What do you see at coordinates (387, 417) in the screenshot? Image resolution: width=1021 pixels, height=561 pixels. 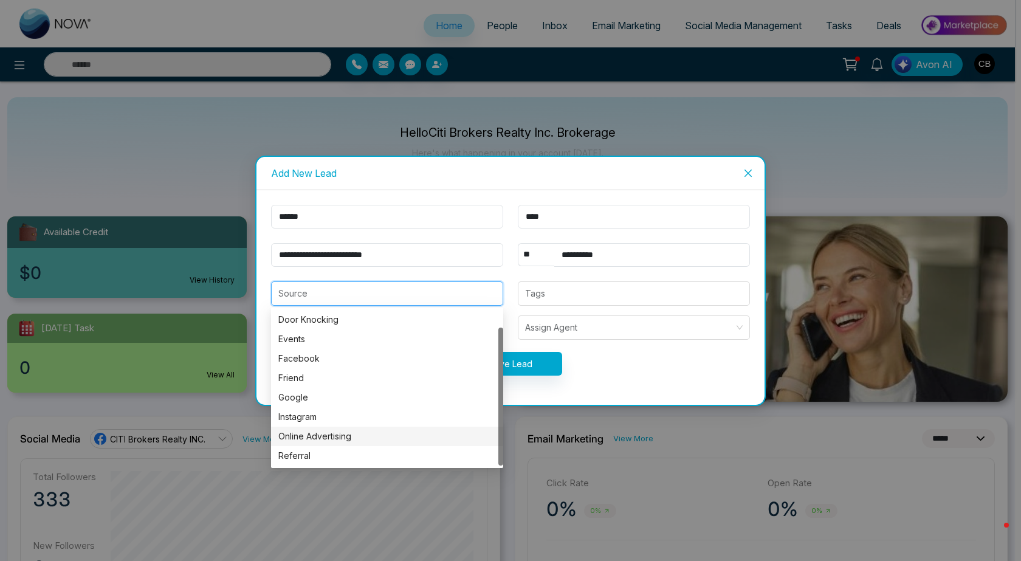 I see `div: Instagram` at bounding box center [387, 417].